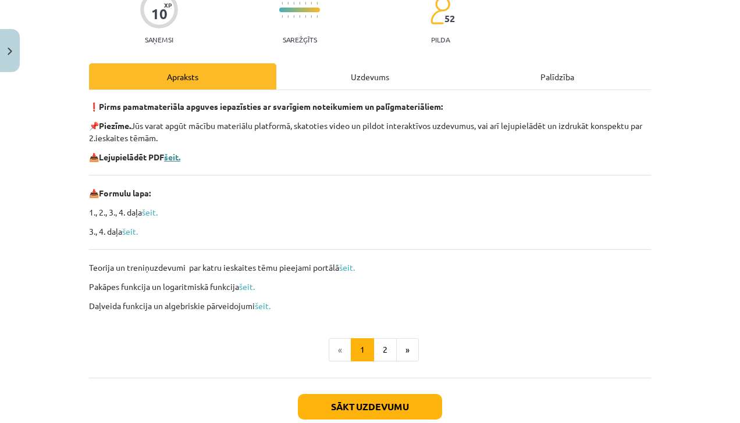 The width and height of the screenshot is (740, 423). Describe the element at coordinates (131, 157) in the screenshot. I see `b: Lejupielādēt PDF` at that location.